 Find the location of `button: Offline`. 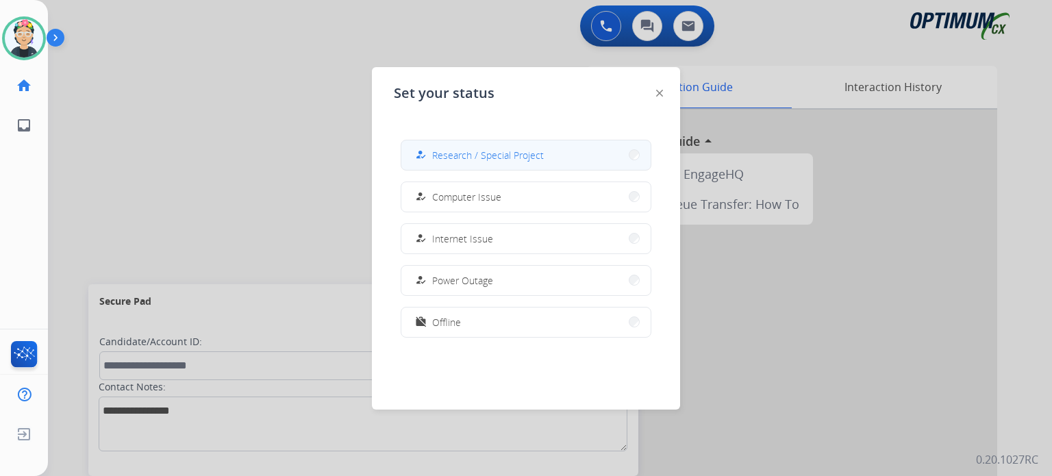

button: Offline is located at coordinates (526, 322).